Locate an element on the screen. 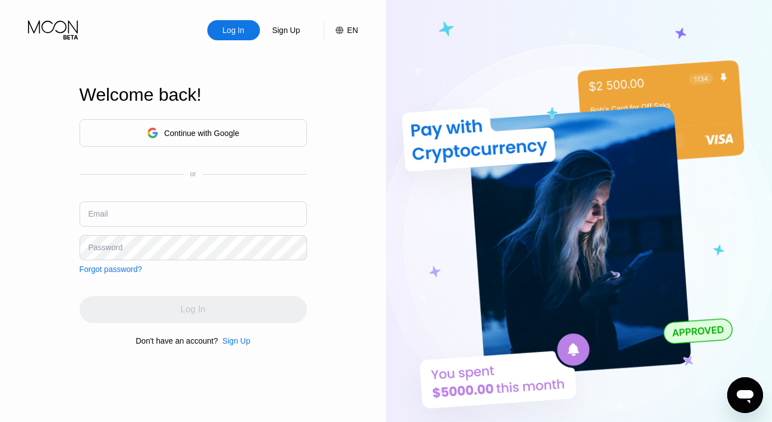  div: Email is located at coordinates (98, 214).